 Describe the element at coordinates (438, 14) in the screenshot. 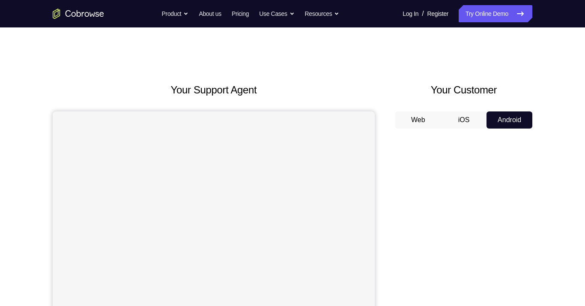

I see `a: Register` at that location.